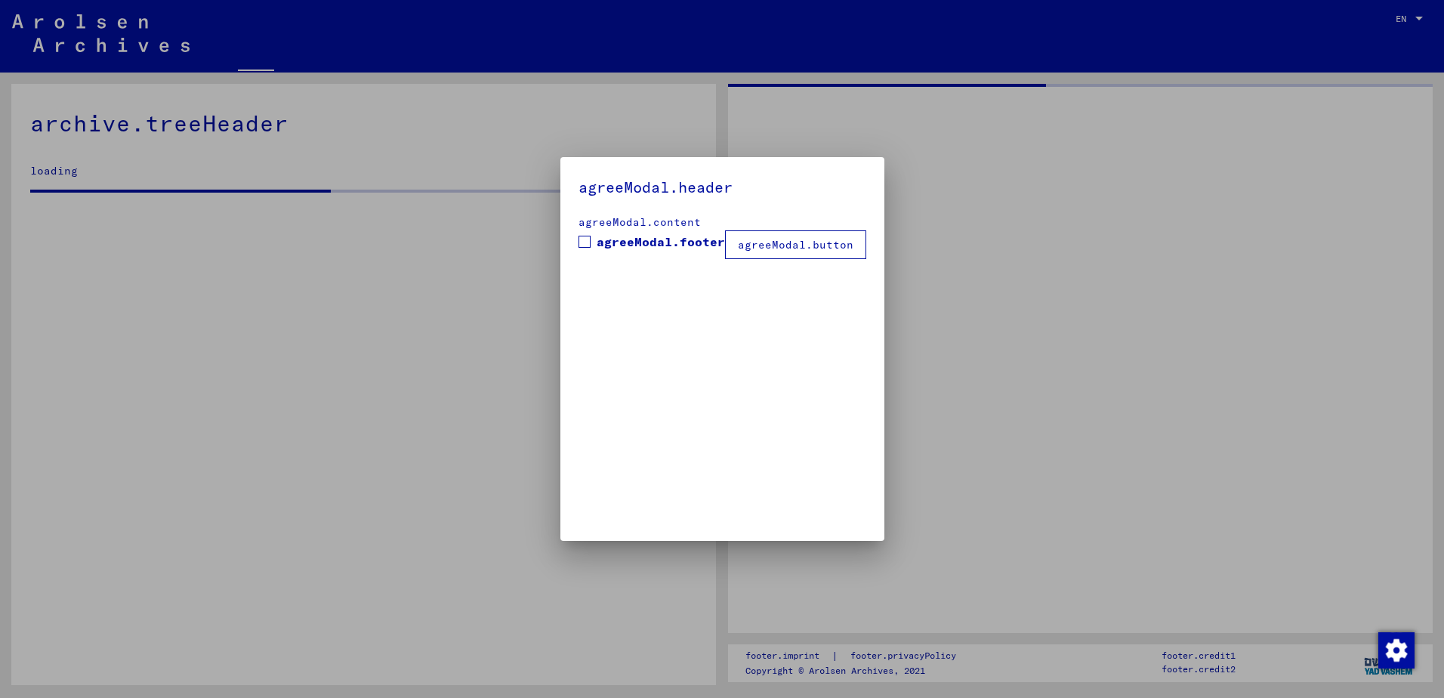  I want to click on div: Change consent, so click(1395, 649).